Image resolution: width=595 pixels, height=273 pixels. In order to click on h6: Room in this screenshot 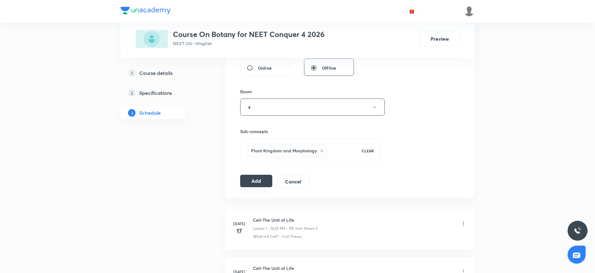, I will do `click(246, 92)`.